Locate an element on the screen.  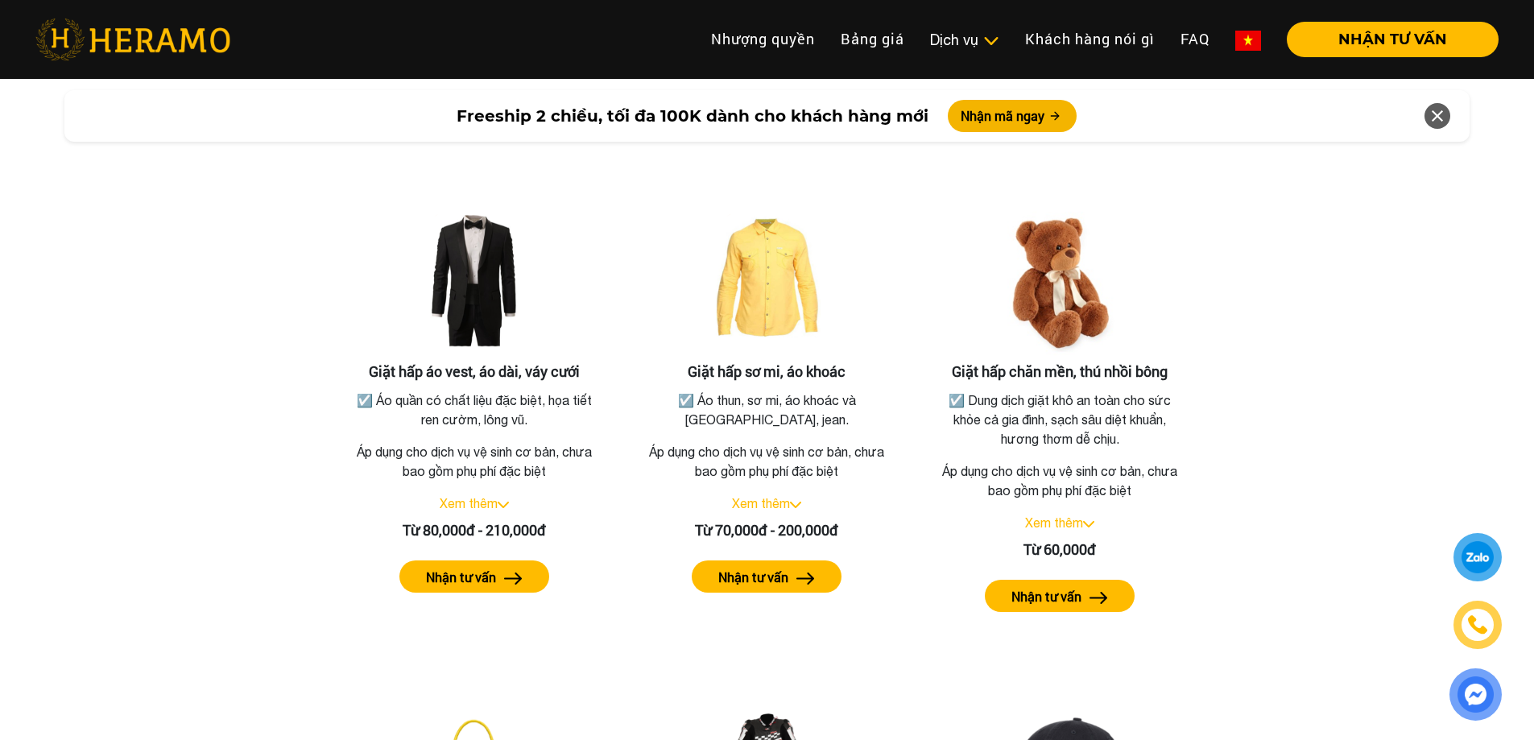
div: Từ 60,000đ is located at coordinates (1060, 549).